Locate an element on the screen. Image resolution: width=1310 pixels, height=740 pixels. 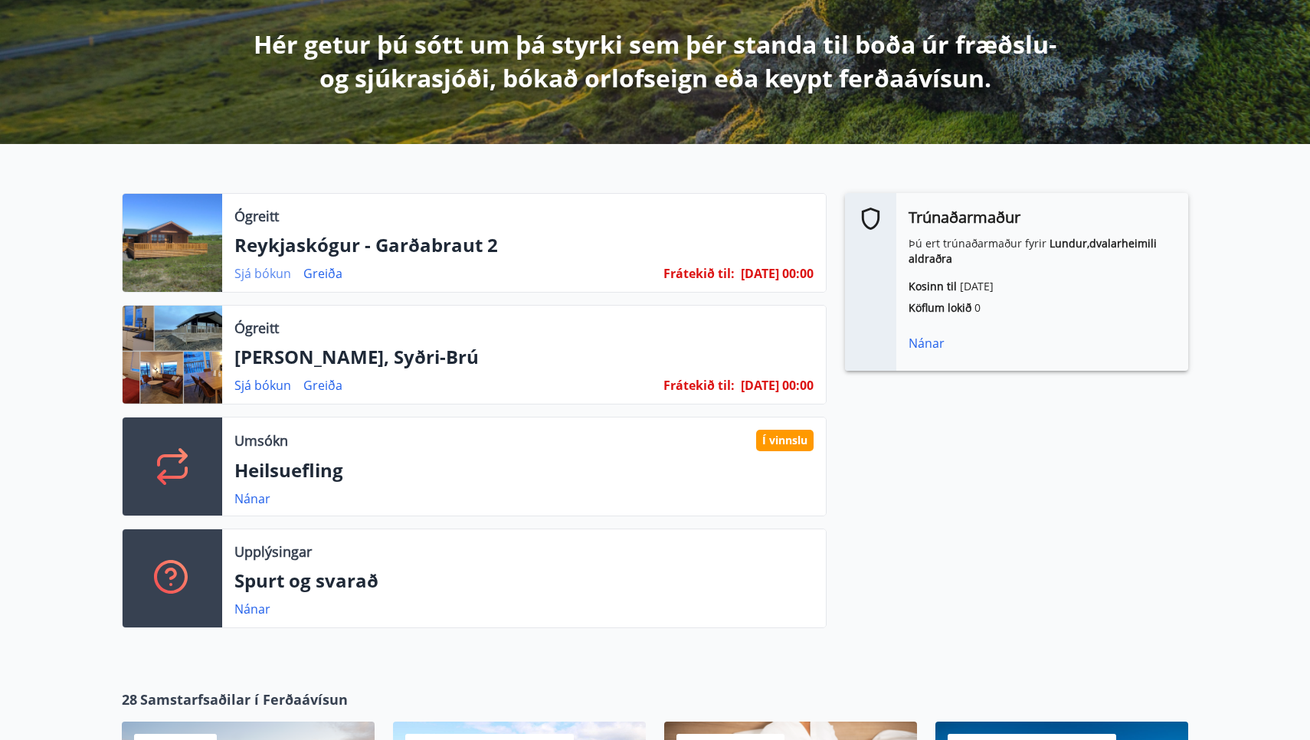
p: Spurt og svarað is located at coordinates (524, 581).